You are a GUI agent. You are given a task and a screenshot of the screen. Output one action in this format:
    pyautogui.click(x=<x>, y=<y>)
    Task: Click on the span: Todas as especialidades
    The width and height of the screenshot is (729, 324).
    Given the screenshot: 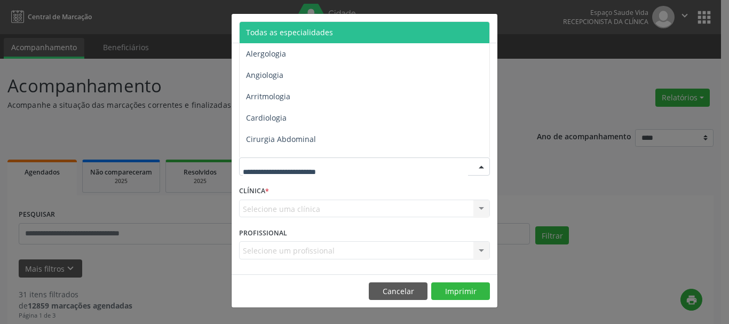 What is the action you would take?
    pyautogui.click(x=289, y=32)
    